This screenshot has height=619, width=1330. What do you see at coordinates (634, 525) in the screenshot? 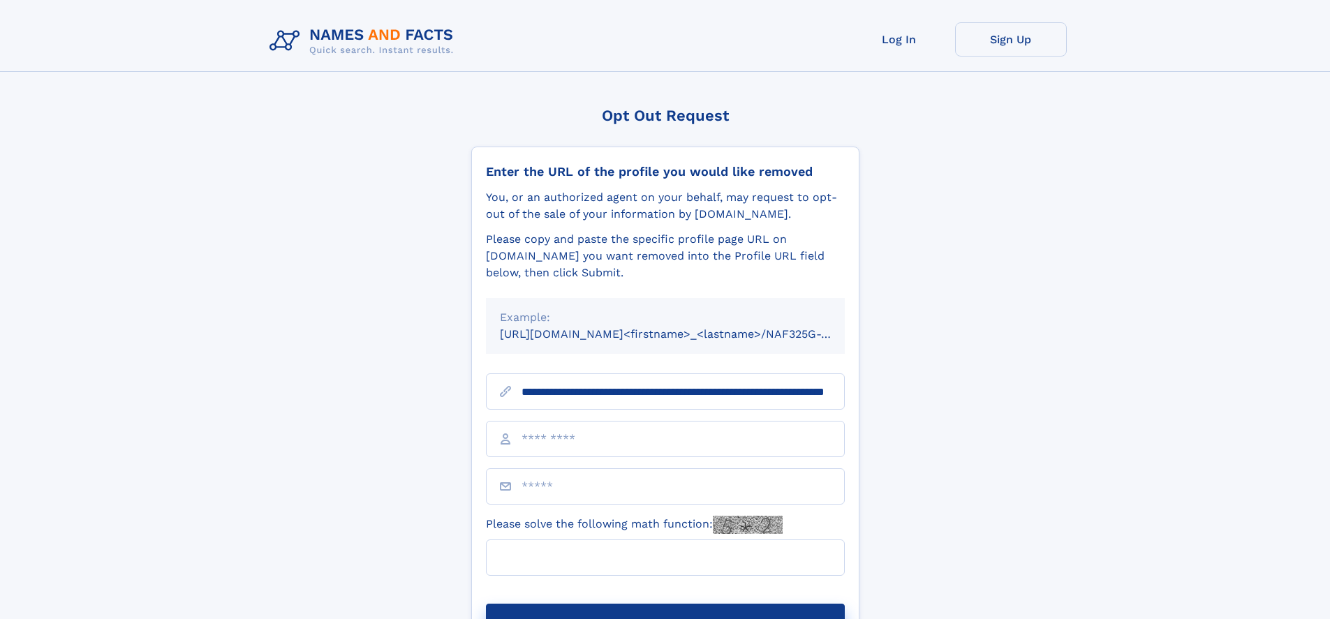
I see `label: Please solve the following math function:` at bounding box center [634, 525].